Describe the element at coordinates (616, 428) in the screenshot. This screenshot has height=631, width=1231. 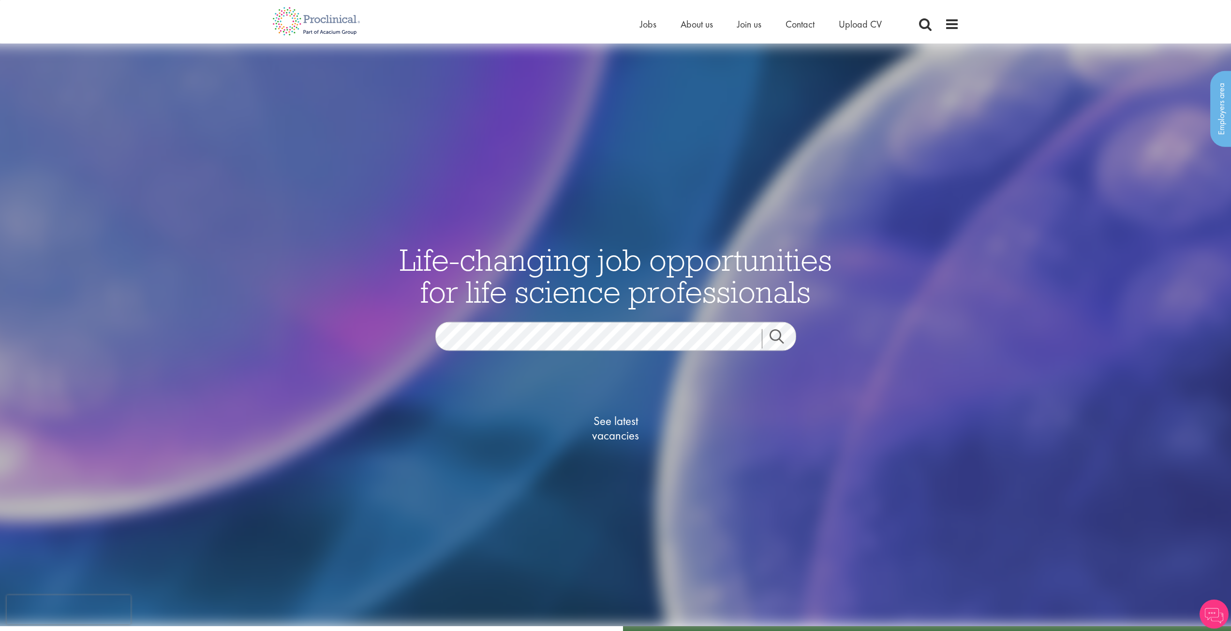
I see `span: See latest vacancies` at that location.